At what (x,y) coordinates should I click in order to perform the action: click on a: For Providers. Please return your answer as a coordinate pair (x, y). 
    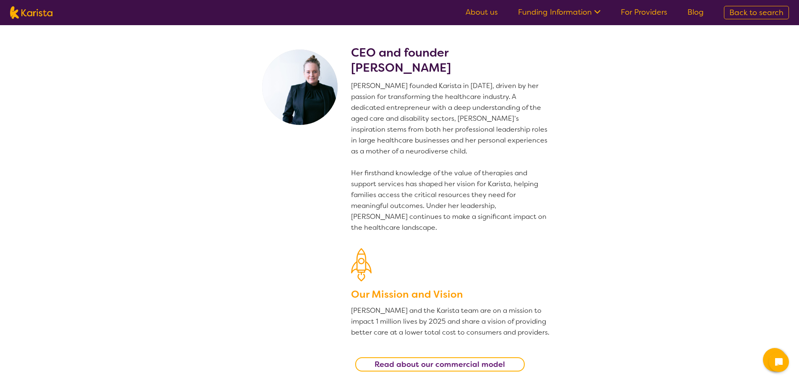
    Looking at the image, I should click on (644, 12).